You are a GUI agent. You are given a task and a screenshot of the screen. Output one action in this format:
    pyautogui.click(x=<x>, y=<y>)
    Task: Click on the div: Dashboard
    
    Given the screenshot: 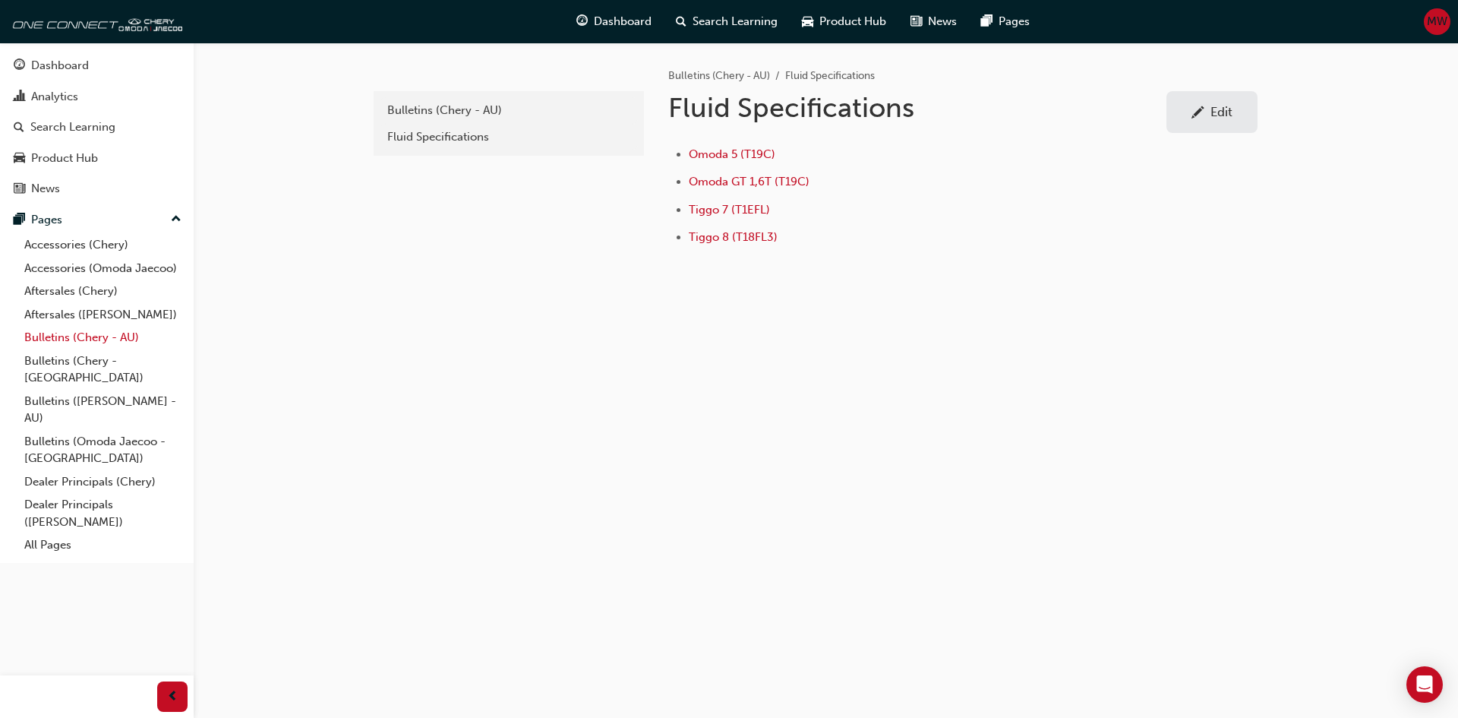 What is the action you would take?
    pyautogui.click(x=60, y=65)
    